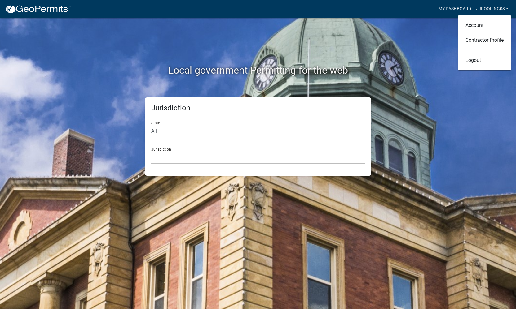 This screenshot has width=516, height=309. What do you see at coordinates (484, 43) in the screenshot?
I see `div: JJRoofing03` at bounding box center [484, 43].